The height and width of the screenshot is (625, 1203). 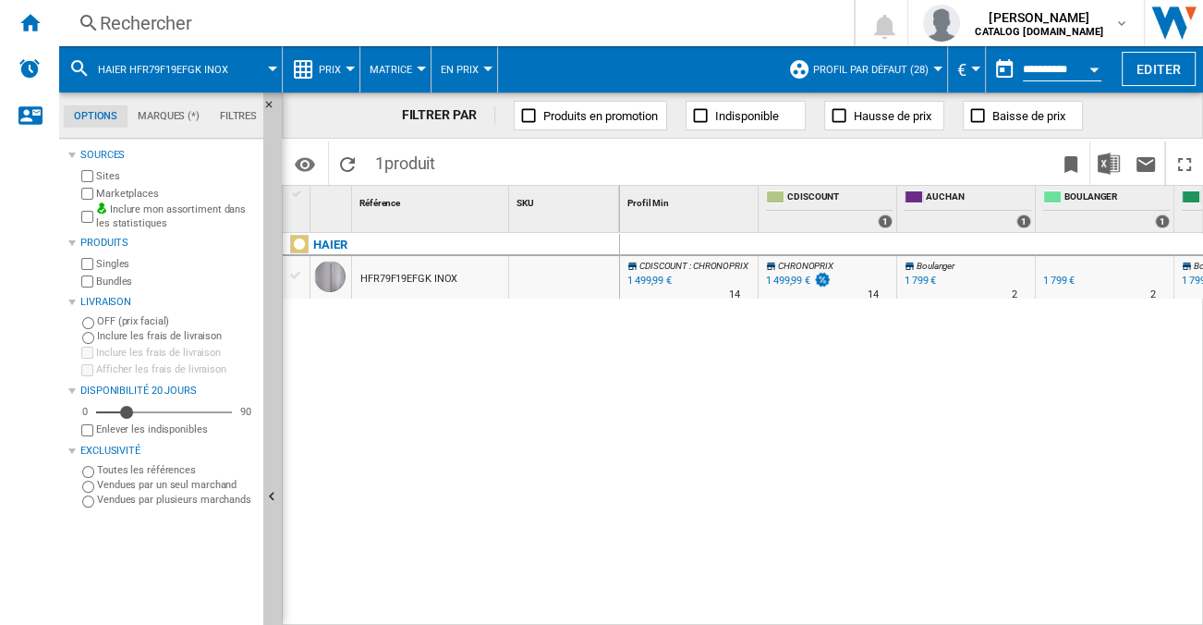 What do you see at coordinates (102, 208) in the screenshot?
I see `img: mysite-bg-18x18.png` at bounding box center [102, 208].